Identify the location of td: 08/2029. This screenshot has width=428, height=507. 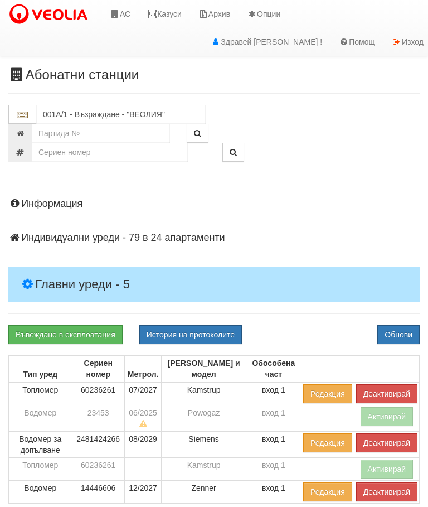
(143, 444).